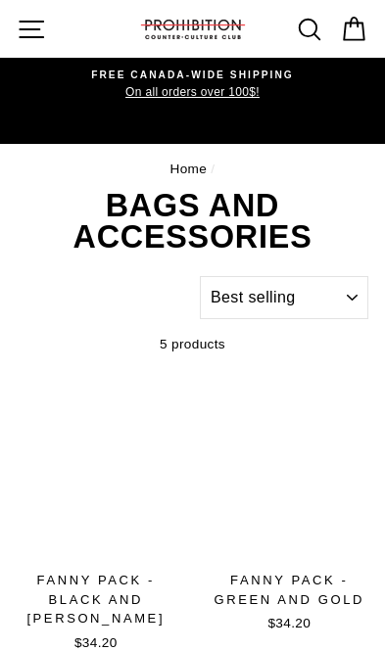 This screenshot has height=651, width=385. What do you see at coordinates (192, 345) in the screenshot?
I see `p: 5 products` at bounding box center [192, 345].